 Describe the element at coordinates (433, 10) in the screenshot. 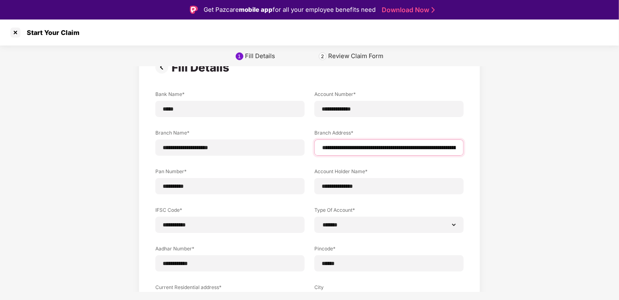

I see `img: Stroke` at that location.